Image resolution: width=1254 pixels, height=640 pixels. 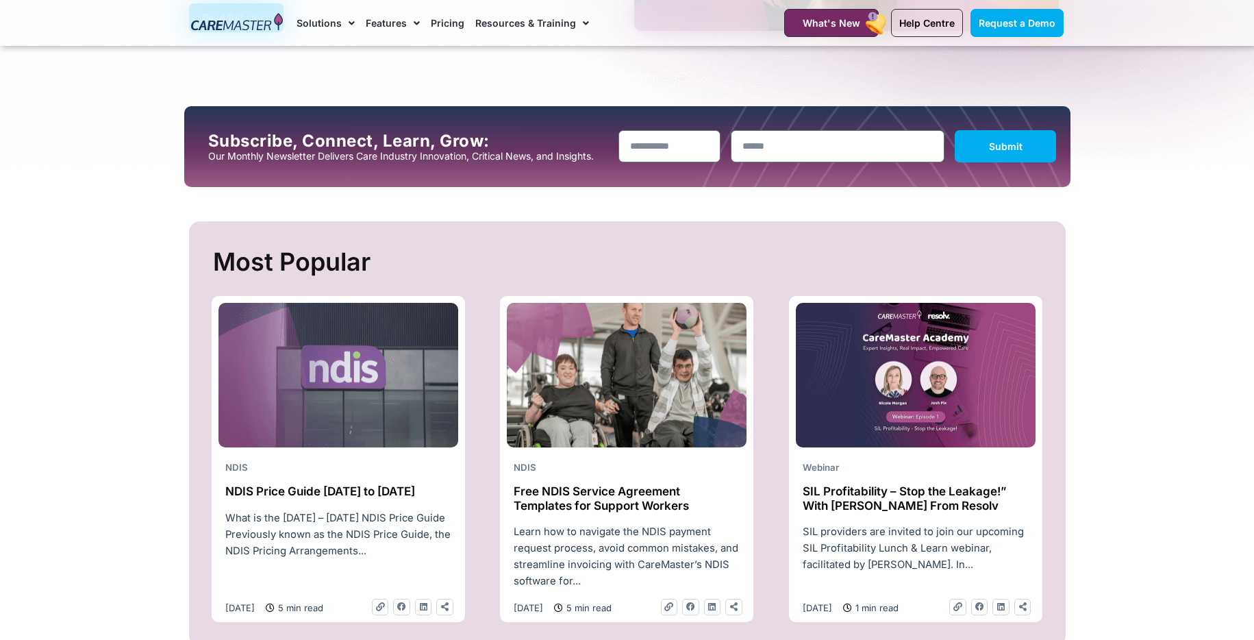 What do you see at coordinates (820, 467) in the screenshot?
I see `span: Webinar` at bounding box center [820, 467].